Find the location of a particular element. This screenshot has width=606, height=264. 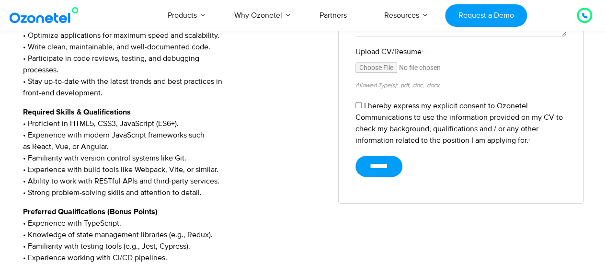

strong: Required Skills & Qualifications is located at coordinates (77, 112).